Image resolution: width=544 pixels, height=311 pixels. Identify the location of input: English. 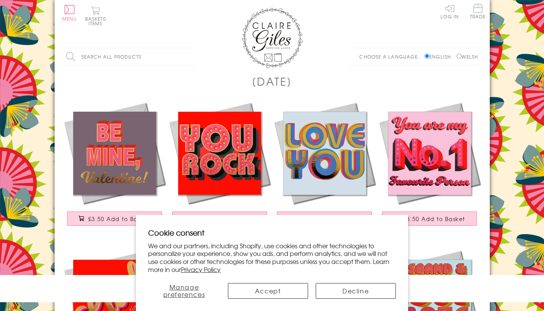
(427, 56).